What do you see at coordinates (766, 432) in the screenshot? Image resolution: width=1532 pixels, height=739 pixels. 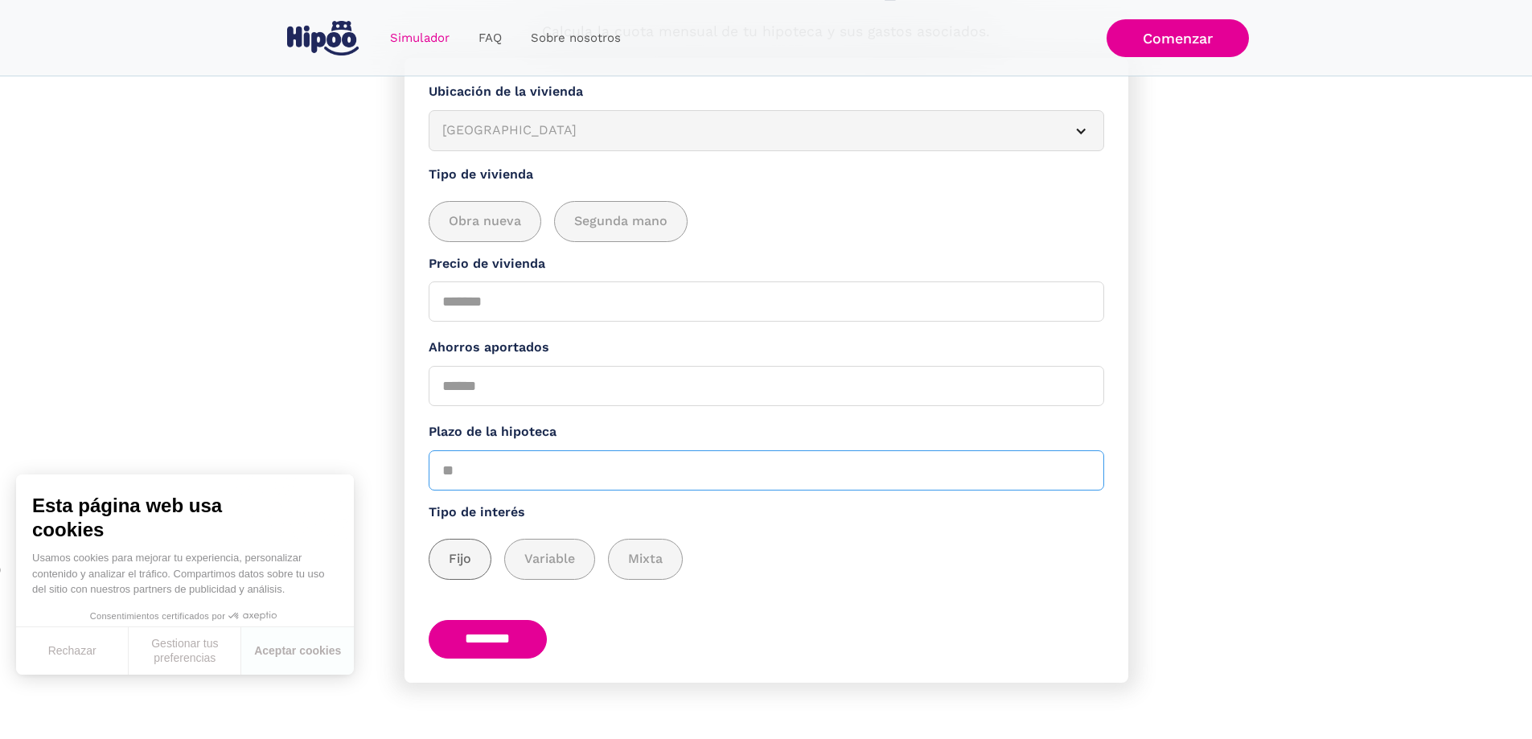 I see `label: Plazo de la hipoteca` at bounding box center [766, 432].